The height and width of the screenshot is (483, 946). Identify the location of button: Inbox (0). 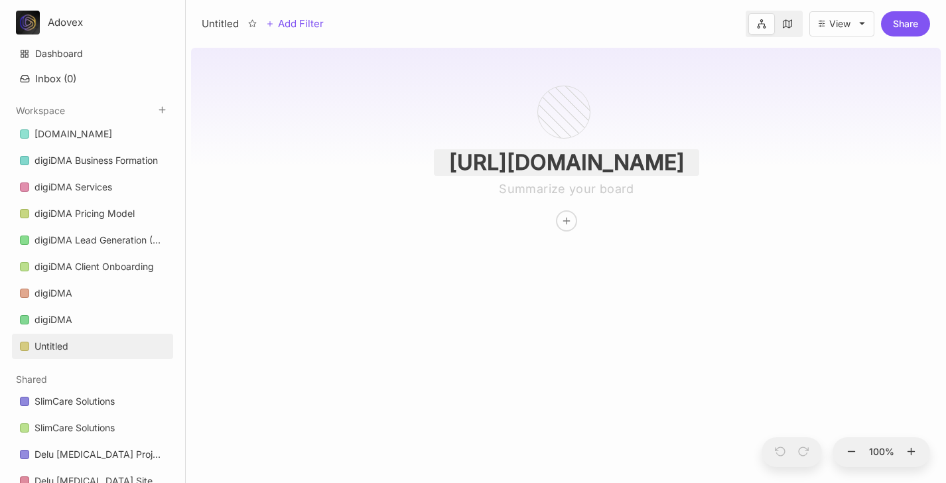
(92, 78).